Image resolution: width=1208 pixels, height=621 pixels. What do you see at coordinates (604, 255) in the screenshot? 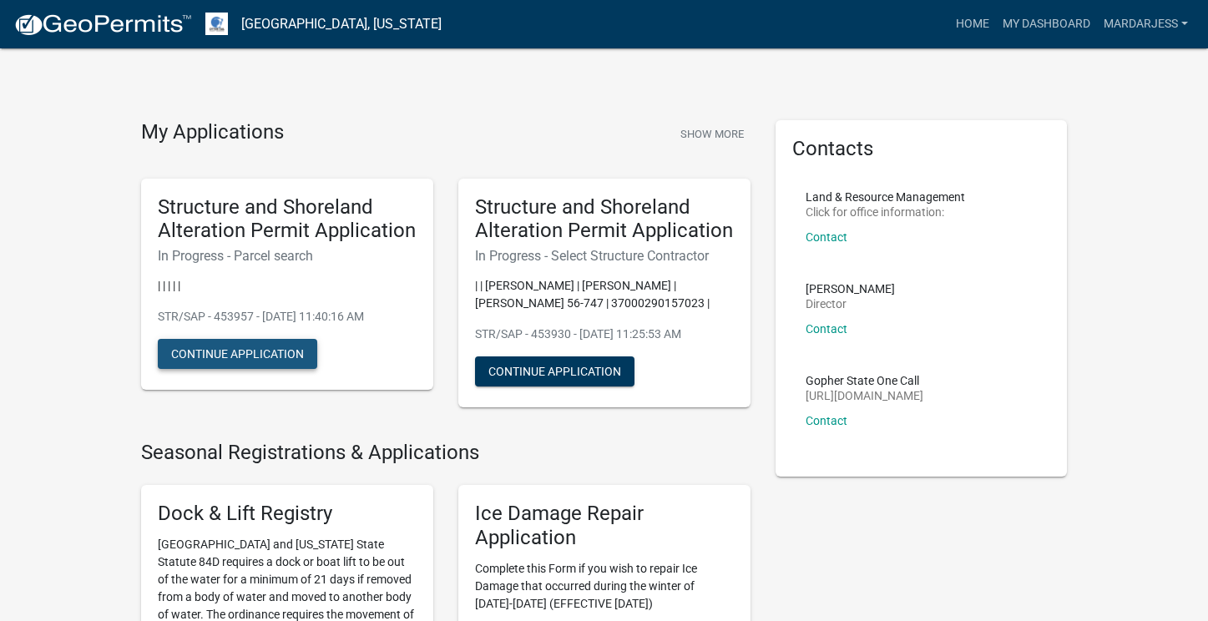
I see `h6: In Progress - Select Structure Contractor` at bounding box center [604, 255].